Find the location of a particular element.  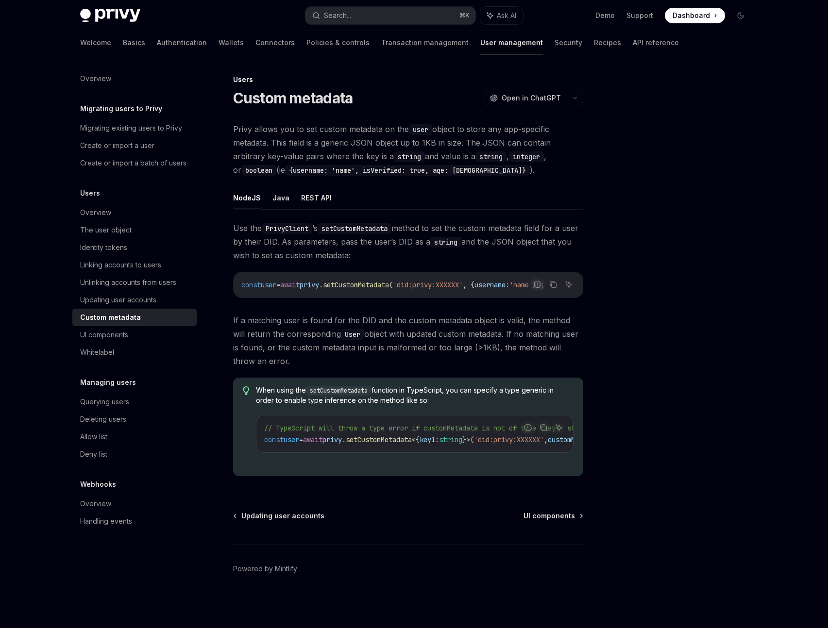

a: API reference is located at coordinates (655, 43).